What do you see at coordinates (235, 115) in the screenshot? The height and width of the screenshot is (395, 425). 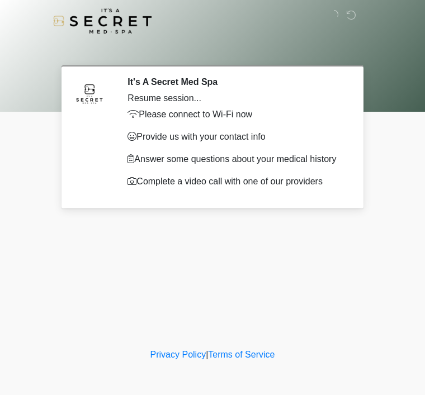 I see `p: Please connect to Wi-Fi now` at bounding box center [235, 115].